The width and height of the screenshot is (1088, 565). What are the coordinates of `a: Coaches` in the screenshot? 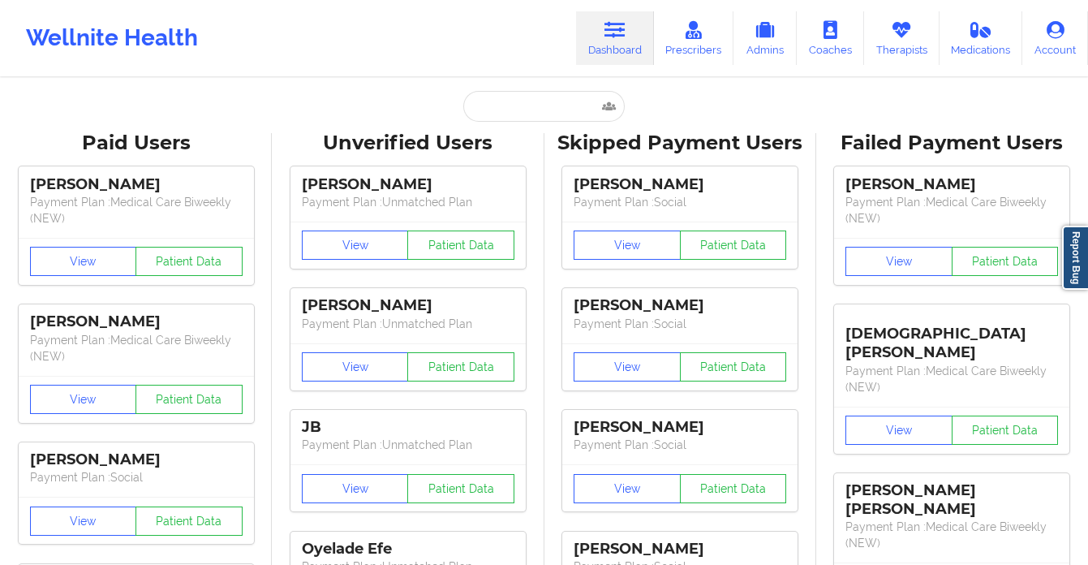 It's located at (830, 38).